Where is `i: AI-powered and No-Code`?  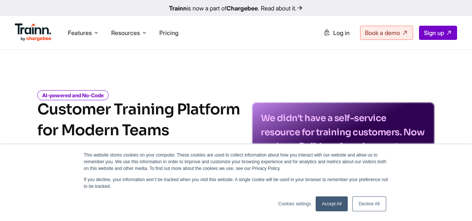
i: AI-powered and No-Code is located at coordinates (73, 95).